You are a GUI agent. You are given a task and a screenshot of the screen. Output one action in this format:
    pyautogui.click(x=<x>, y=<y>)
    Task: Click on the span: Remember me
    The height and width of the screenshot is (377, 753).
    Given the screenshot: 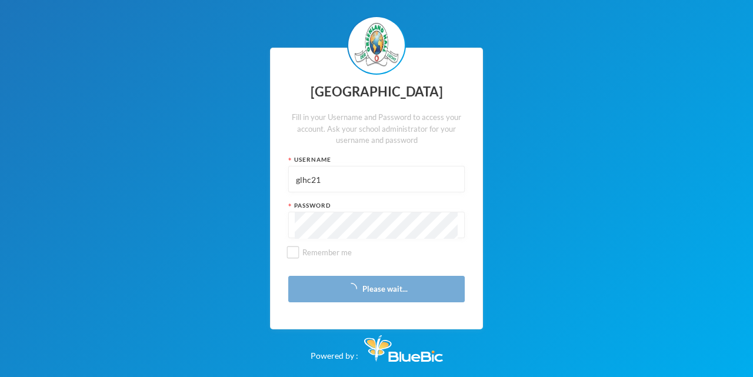 What is the action you would take?
    pyautogui.click(x=327, y=253)
    